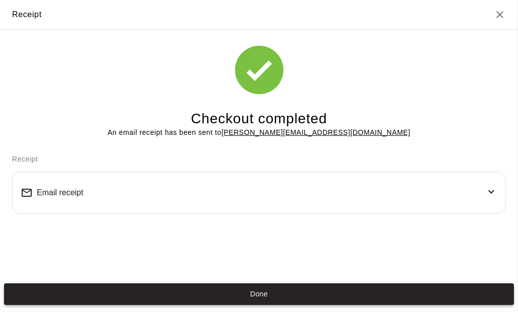 This screenshot has height=312, width=518. Describe the element at coordinates (60, 193) in the screenshot. I see `span: Email receipt` at that location.